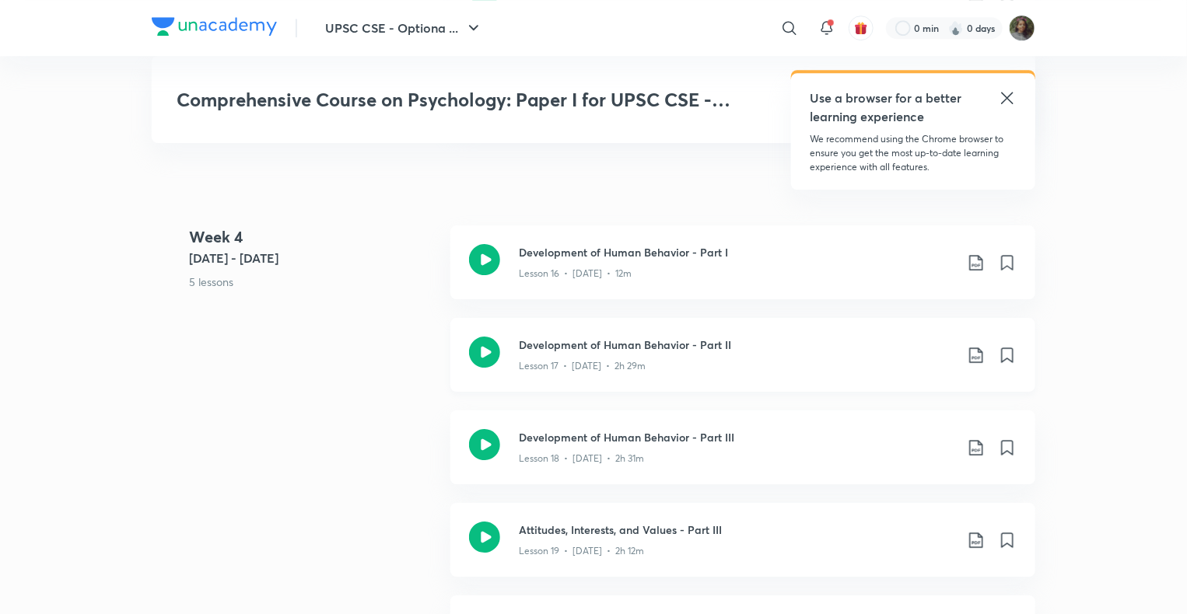  I want to click on a: Company Logo, so click(214, 28).